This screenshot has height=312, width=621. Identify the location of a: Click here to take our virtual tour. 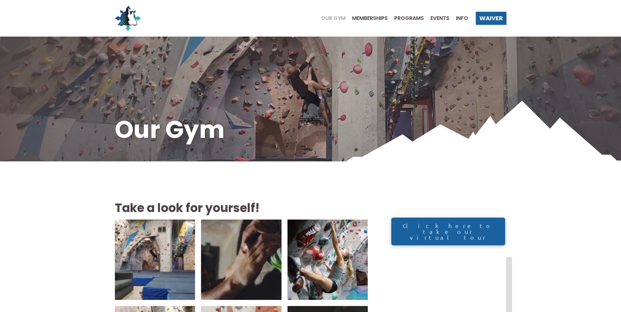
(448, 231).